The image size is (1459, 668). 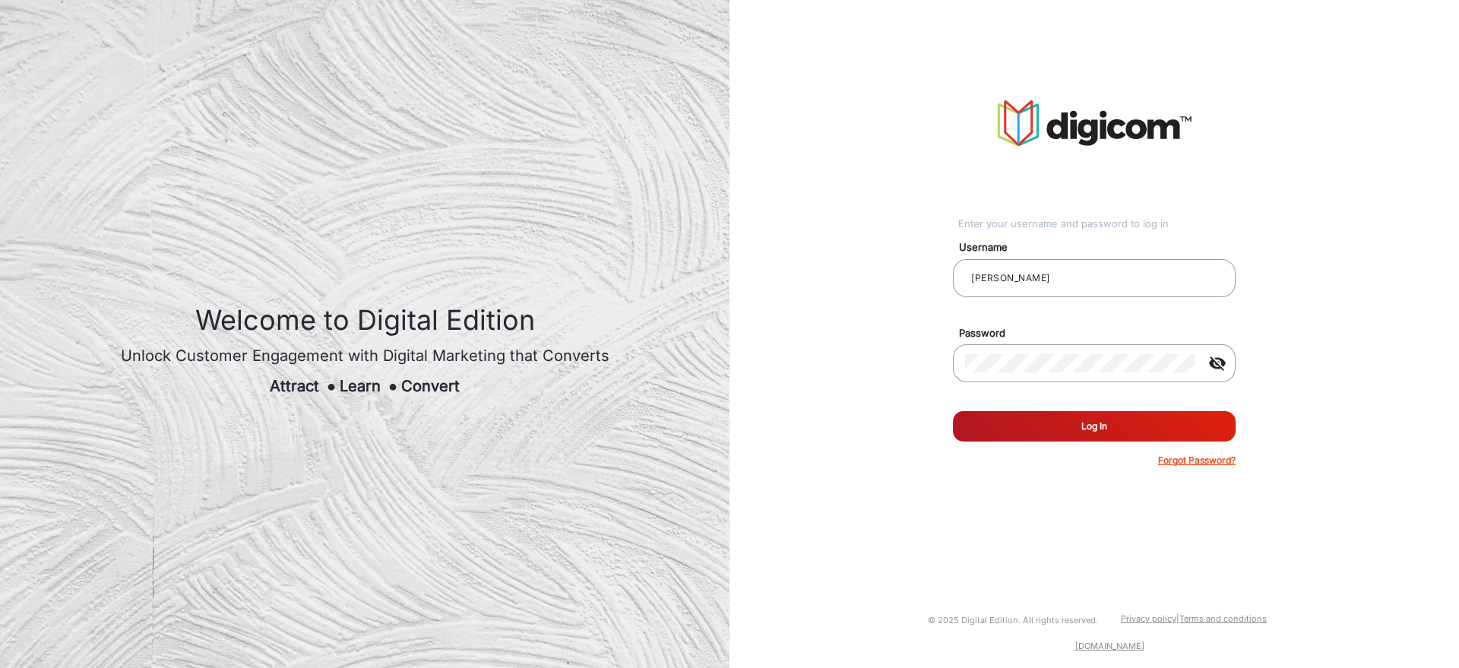 What do you see at coordinates (1097, 224) in the screenshot?
I see `div: Enter your username and password to log in` at bounding box center [1097, 224].